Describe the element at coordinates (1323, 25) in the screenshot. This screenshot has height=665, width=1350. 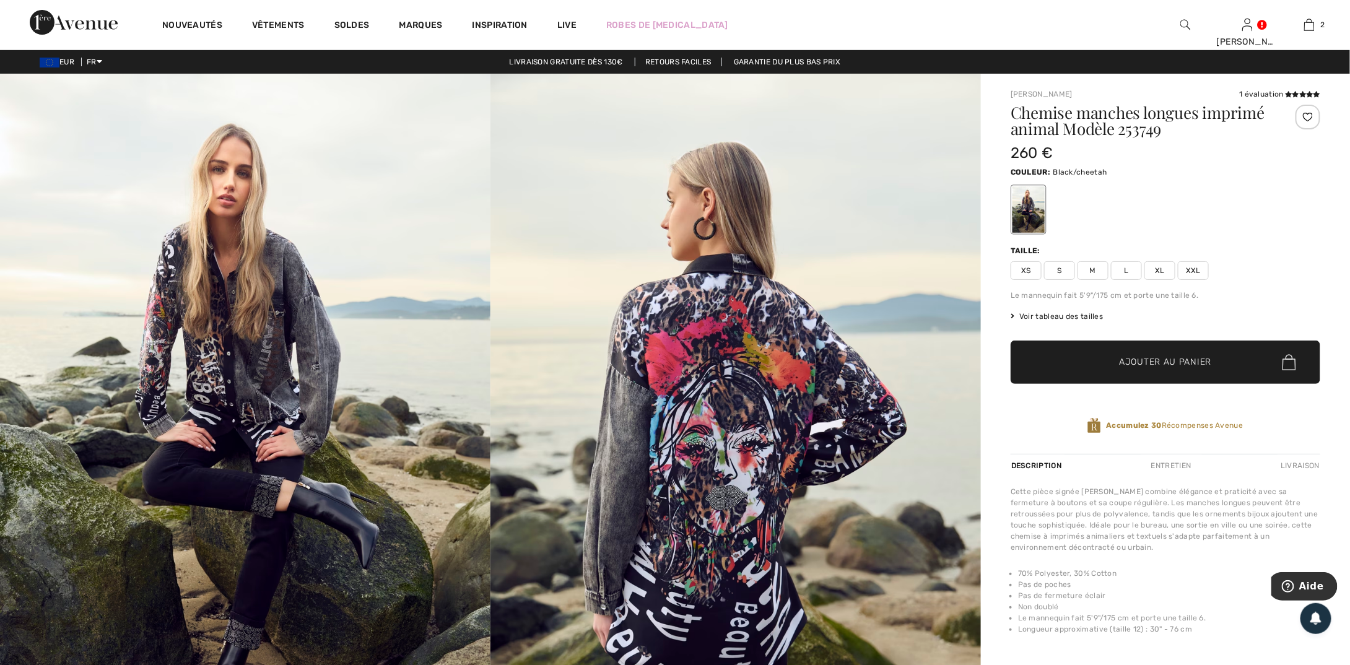
I see `span: 2` at that location.